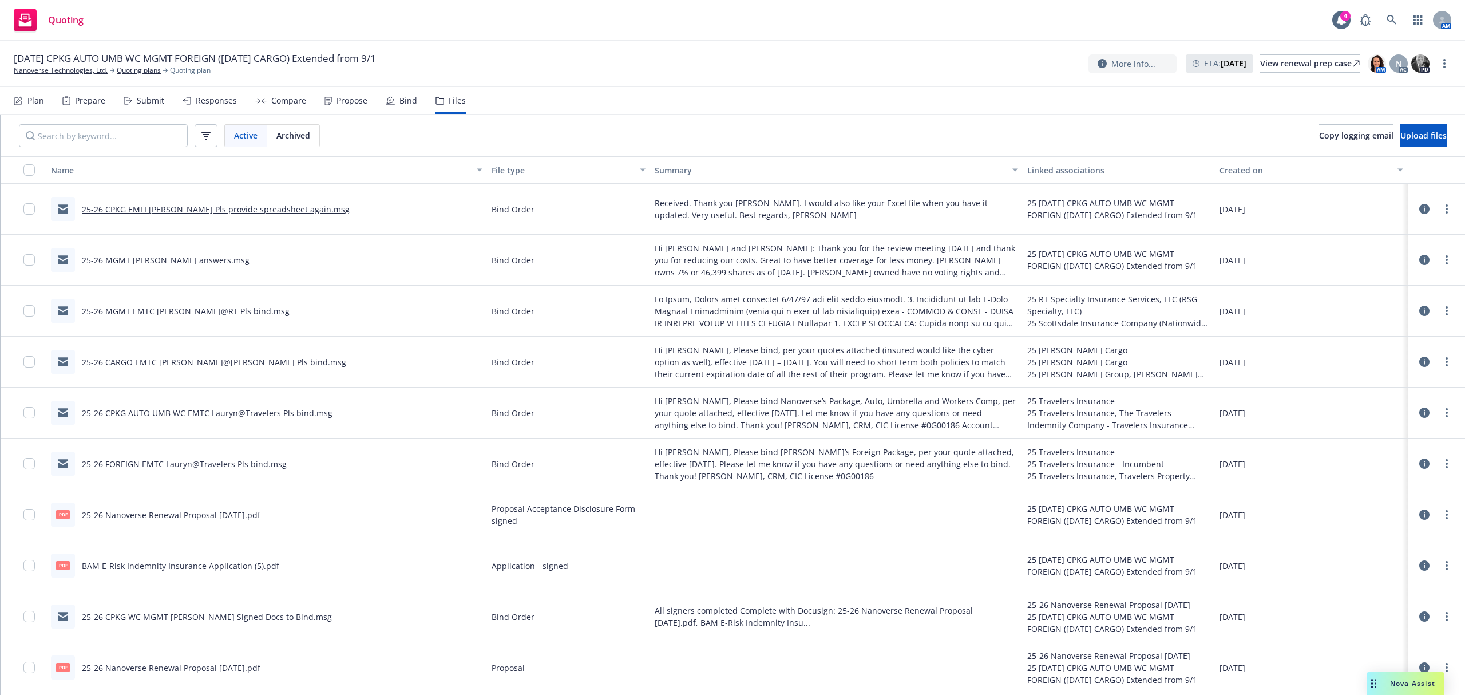  What do you see at coordinates (1133, 64) in the screenshot?
I see `button: More info...` at bounding box center [1133, 64].